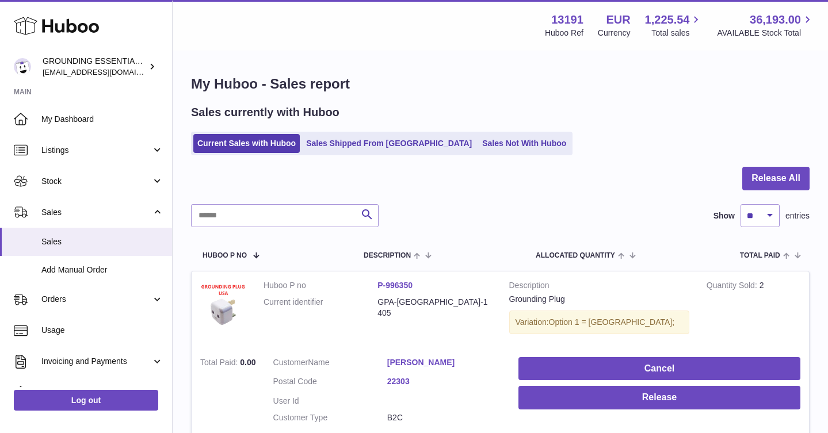 The image size is (828, 433). I want to click on label: Show, so click(724, 216).